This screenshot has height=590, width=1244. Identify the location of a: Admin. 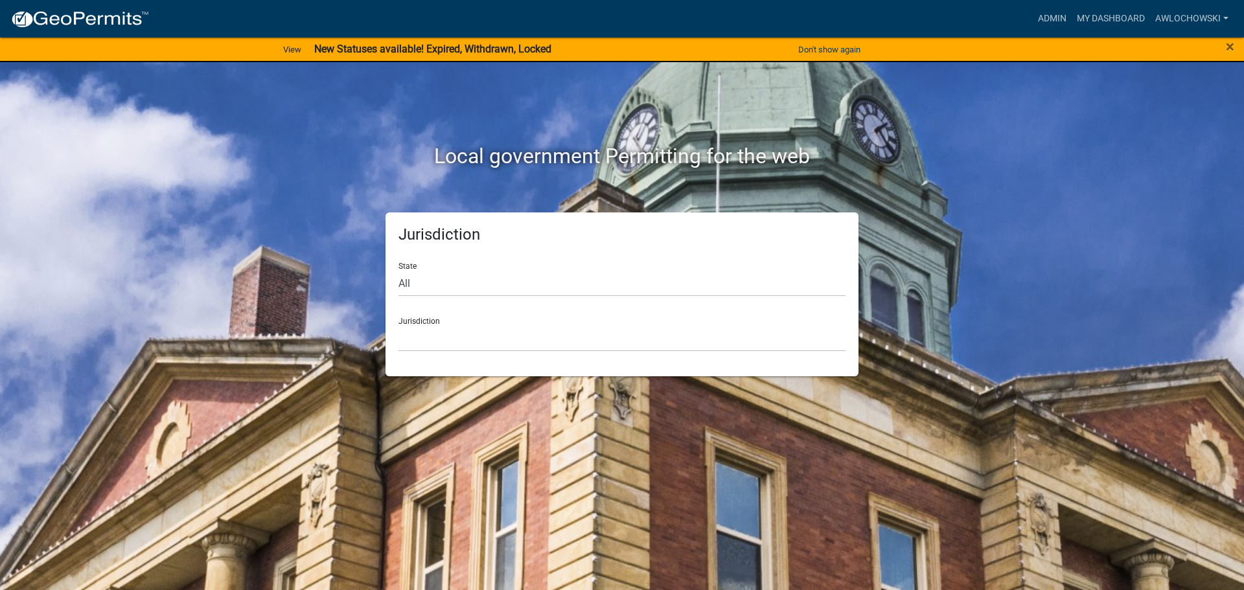
(1052, 19).